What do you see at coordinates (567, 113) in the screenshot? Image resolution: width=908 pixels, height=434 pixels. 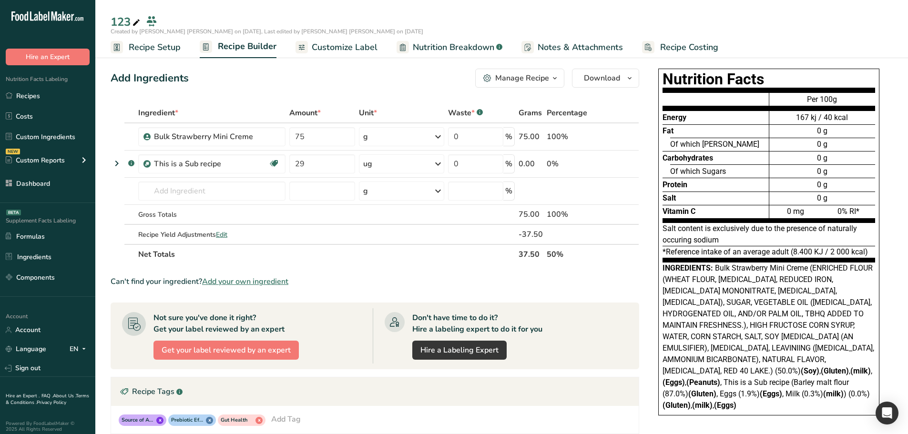 I see `span: Percentage` at bounding box center [567, 113].